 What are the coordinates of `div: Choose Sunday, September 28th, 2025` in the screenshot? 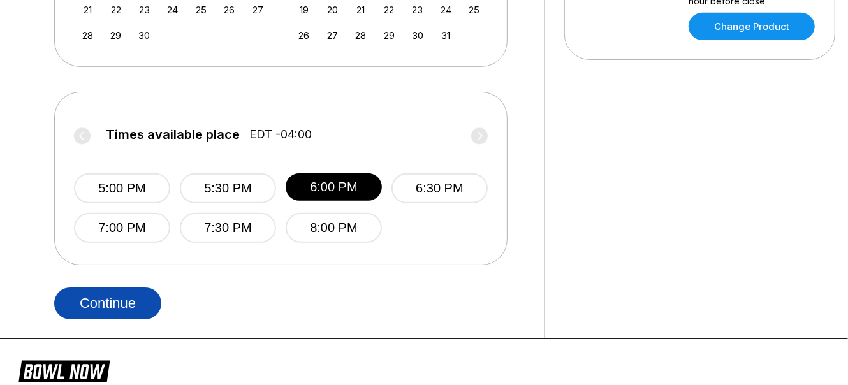 It's located at (87, 35).